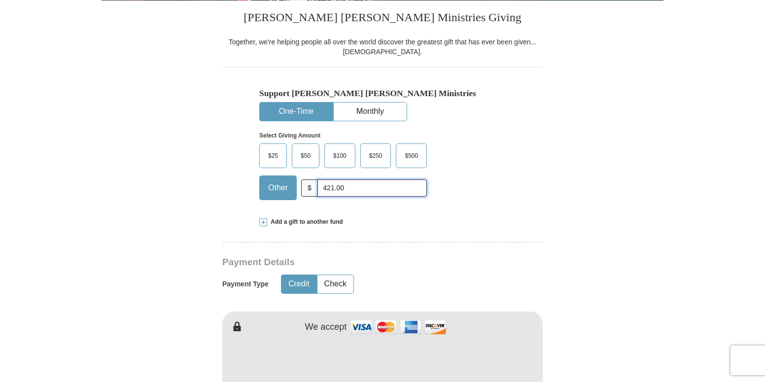  I want to click on img: credit cards accepted, so click(398, 327).